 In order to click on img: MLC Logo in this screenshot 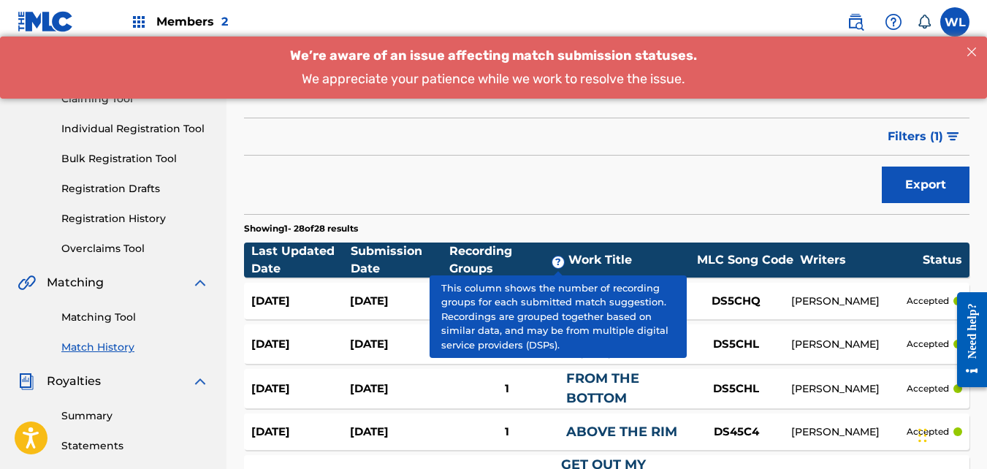, I will do `click(45, 21)`.